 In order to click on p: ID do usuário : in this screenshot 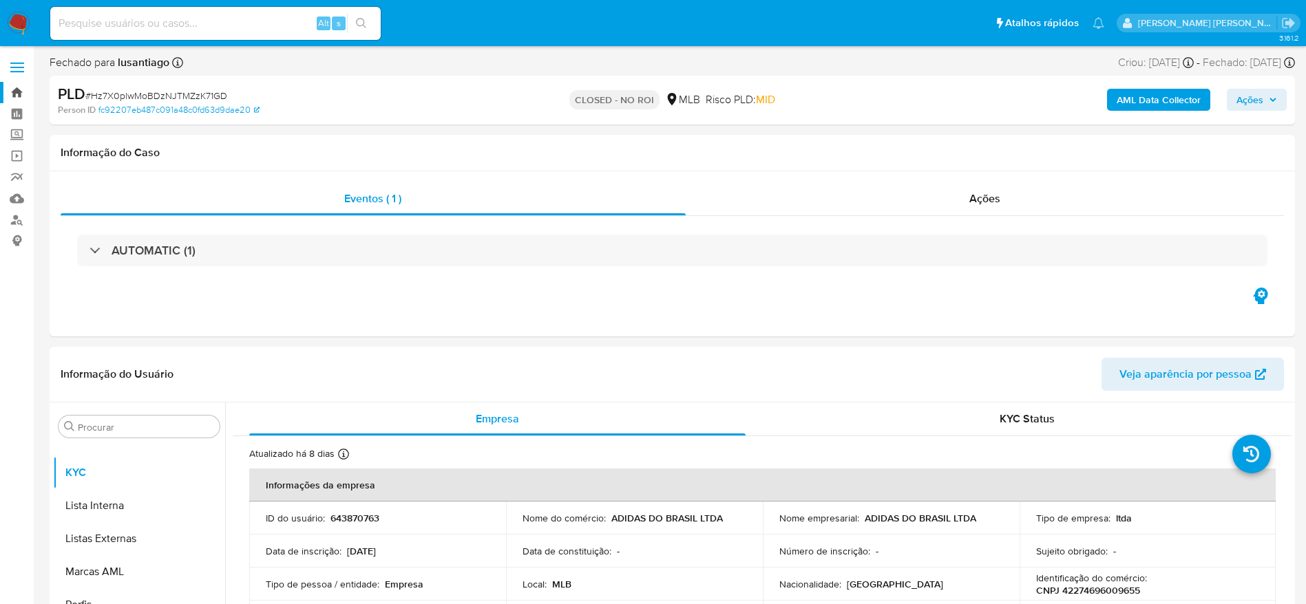, I will do `click(295, 518)`.